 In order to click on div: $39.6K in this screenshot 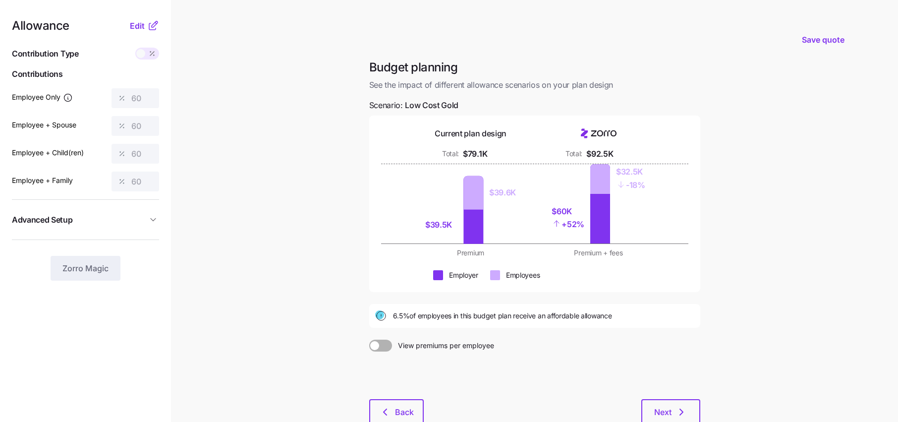, I will do `click(503, 192)`.